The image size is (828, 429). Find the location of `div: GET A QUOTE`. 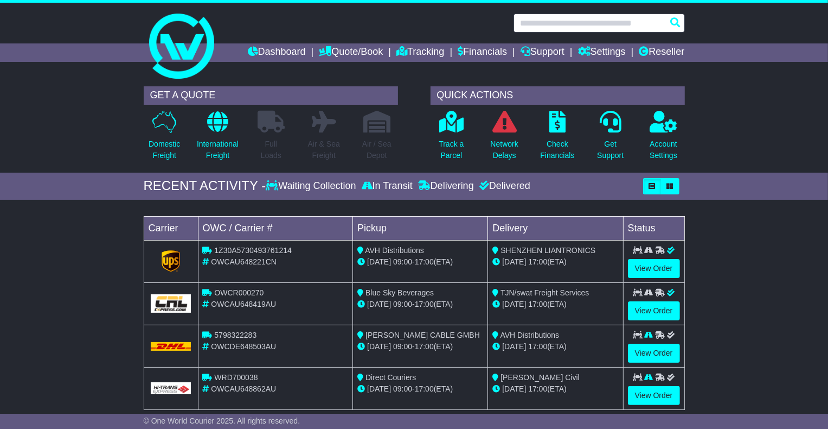

div: GET A QUOTE is located at coordinates (271, 95).